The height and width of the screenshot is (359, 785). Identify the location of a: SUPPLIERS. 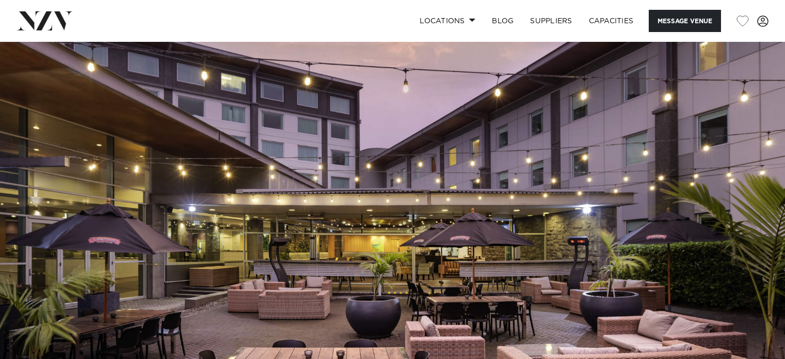
(550, 21).